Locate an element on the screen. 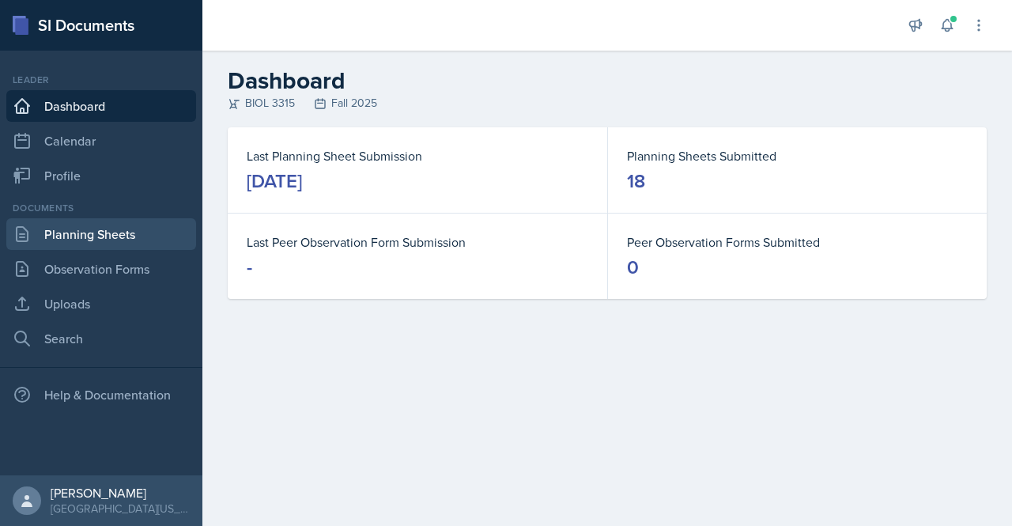 The image size is (1012, 526). dt: Planning Sheets Submitted is located at coordinates (797, 156).